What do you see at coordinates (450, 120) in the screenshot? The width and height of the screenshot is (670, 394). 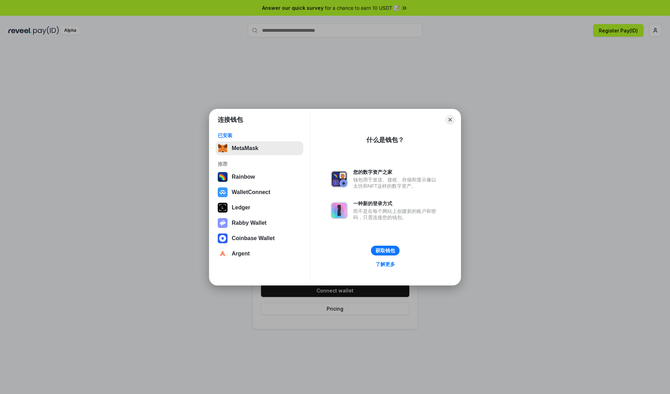 I see `button: Close` at bounding box center [450, 120].